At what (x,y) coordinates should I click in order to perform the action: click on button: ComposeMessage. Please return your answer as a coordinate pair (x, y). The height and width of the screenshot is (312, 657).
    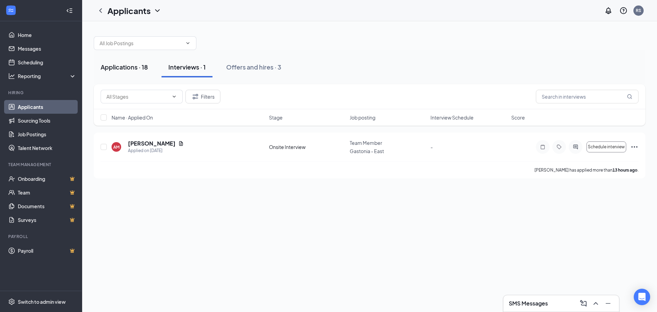
    Looking at the image, I should click on (583, 303).